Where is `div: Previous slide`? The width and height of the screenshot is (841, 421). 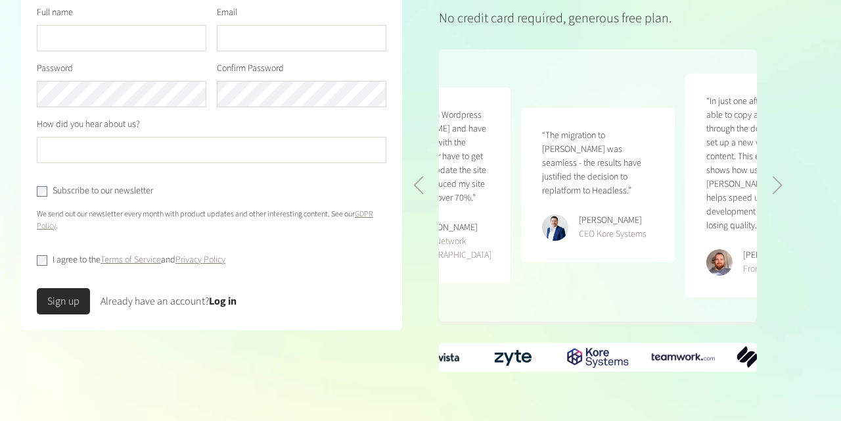
div: Previous slide is located at coordinates (418, 185).